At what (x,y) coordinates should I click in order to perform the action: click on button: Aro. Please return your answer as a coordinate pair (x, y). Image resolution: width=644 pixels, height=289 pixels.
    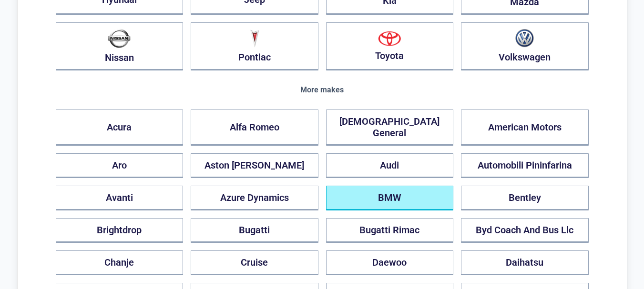
    Looking at the image, I should click on (120, 166).